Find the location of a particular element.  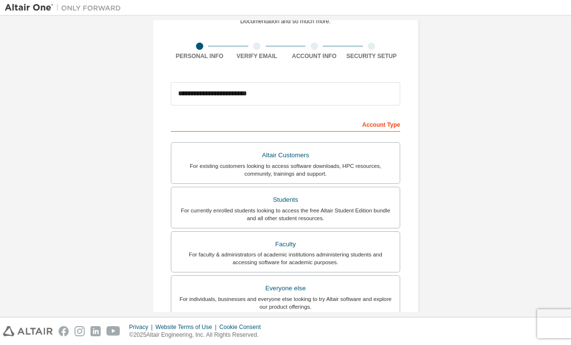

img: linkedin.svg is located at coordinates (95, 331).